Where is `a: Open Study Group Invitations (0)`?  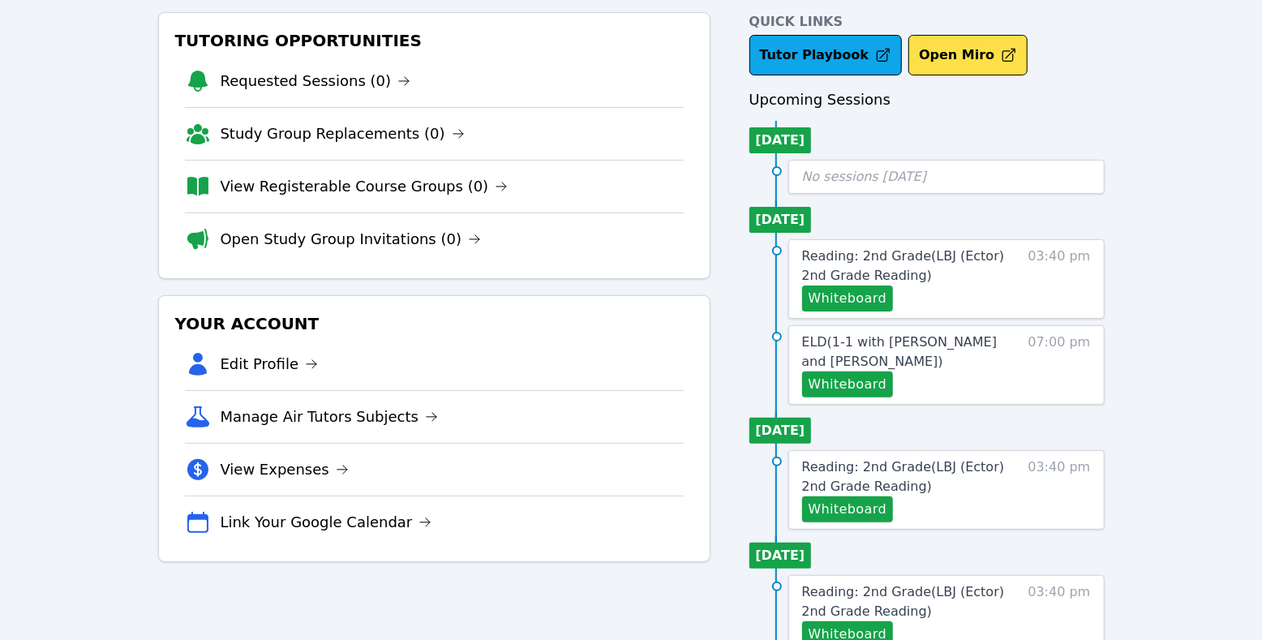 a: Open Study Group Invitations (0) is located at coordinates (351, 239).